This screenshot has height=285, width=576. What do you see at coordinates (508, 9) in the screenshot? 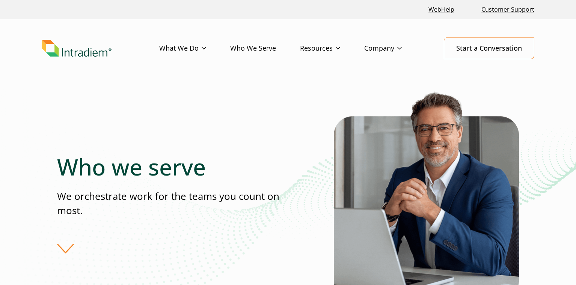
I see `a: Customer Support` at bounding box center [508, 9].